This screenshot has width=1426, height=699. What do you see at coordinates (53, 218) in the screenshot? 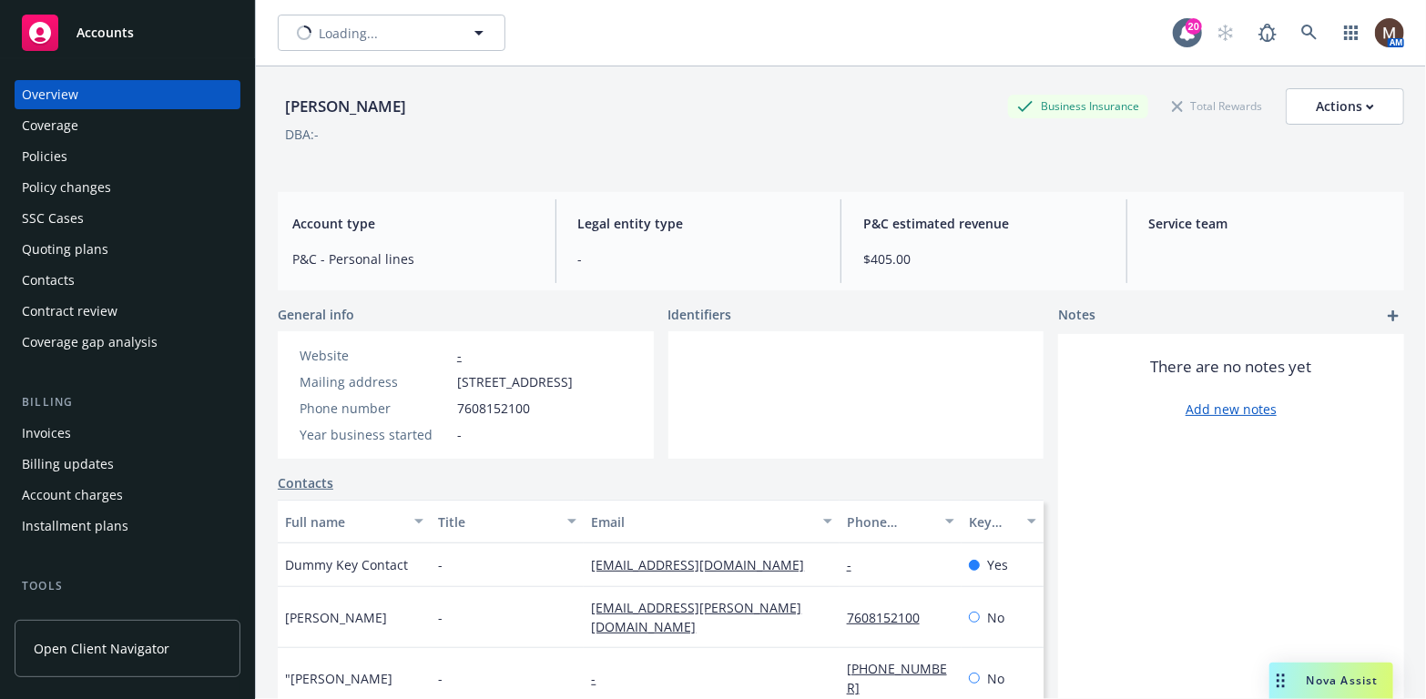
I see `div: SSC Cases` at bounding box center [53, 218].